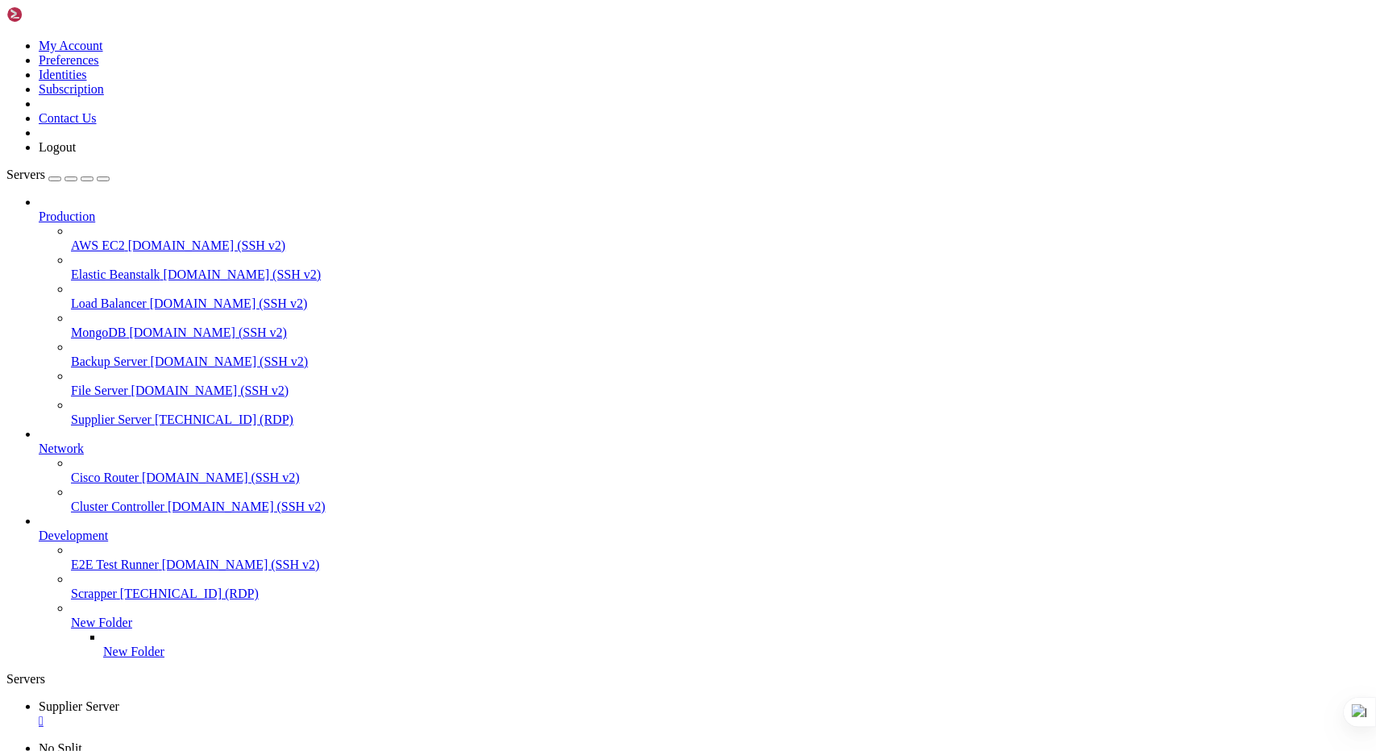 The width and height of the screenshot is (1376, 751). What do you see at coordinates (67, 216) in the screenshot?
I see `span: Production` at bounding box center [67, 216].